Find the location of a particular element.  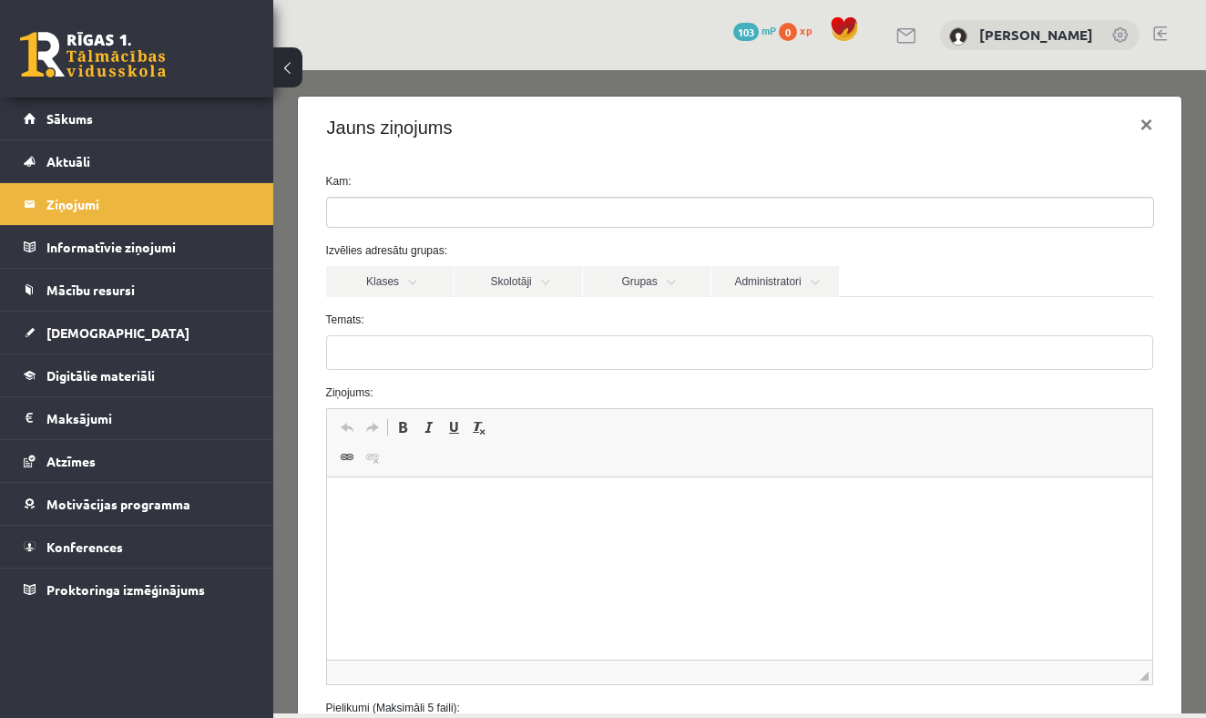

span: Proktoringa izmēģinājums is located at coordinates (126, 589).